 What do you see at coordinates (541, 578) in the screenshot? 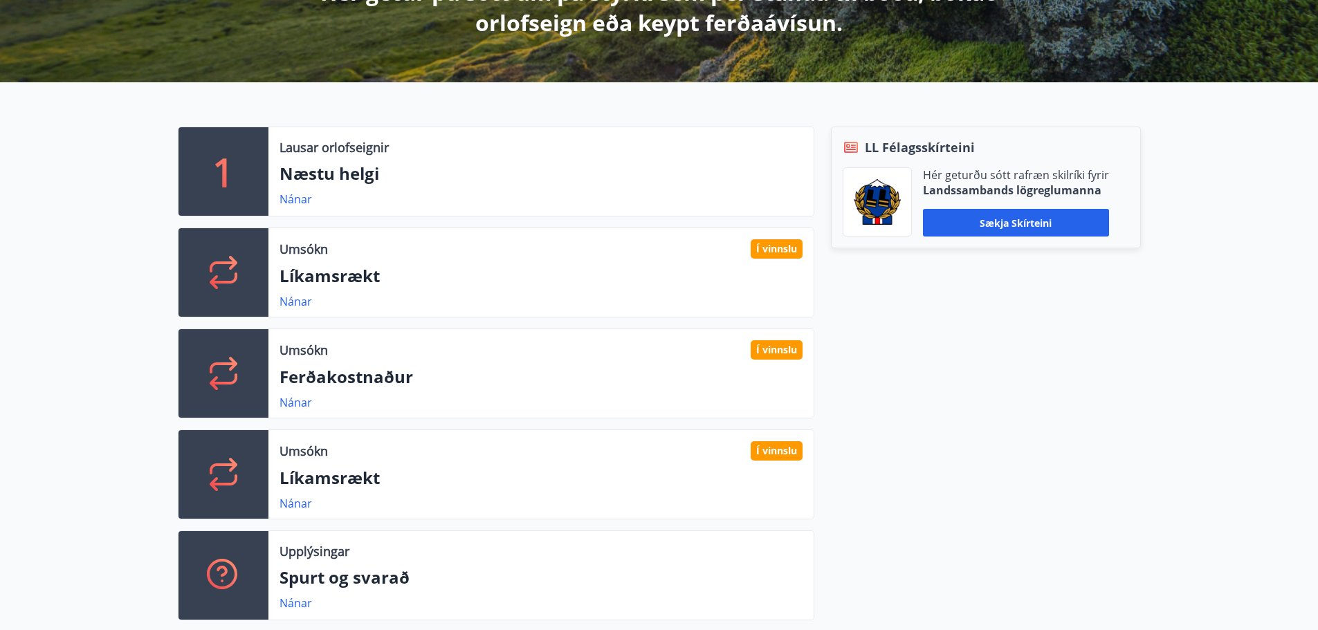
I see `p: Spurt og svarað` at bounding box center [541, 578].